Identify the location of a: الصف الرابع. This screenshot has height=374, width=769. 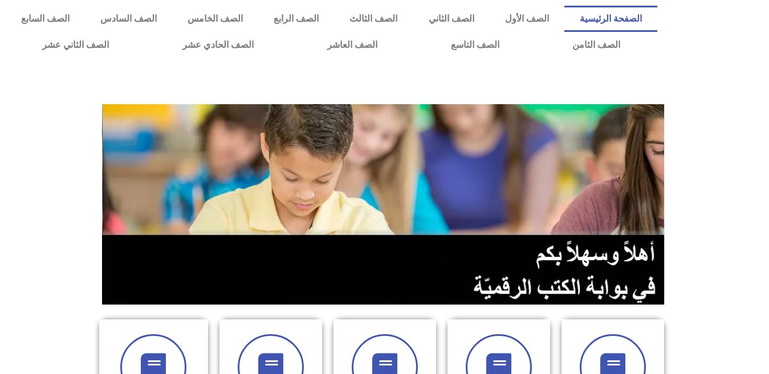
(296, 19).